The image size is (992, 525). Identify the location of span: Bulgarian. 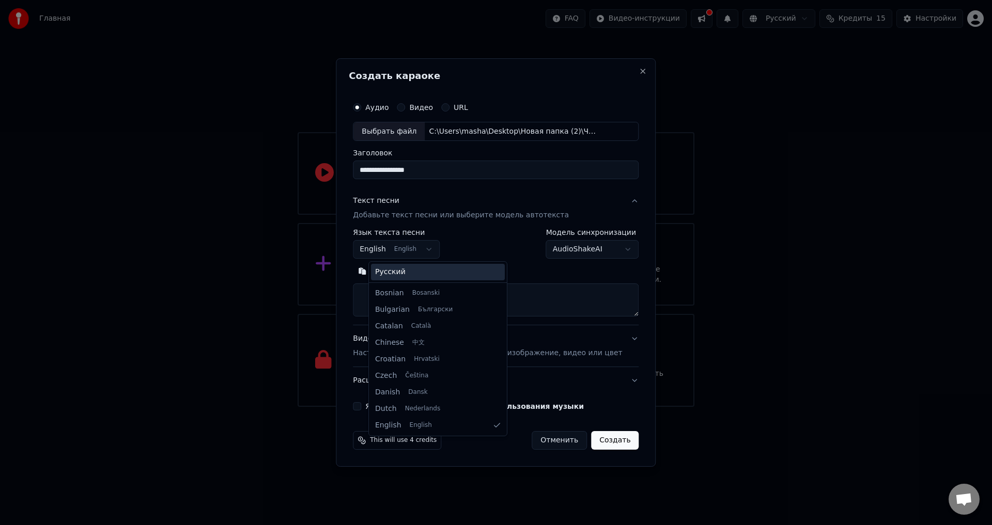
(392, 310).